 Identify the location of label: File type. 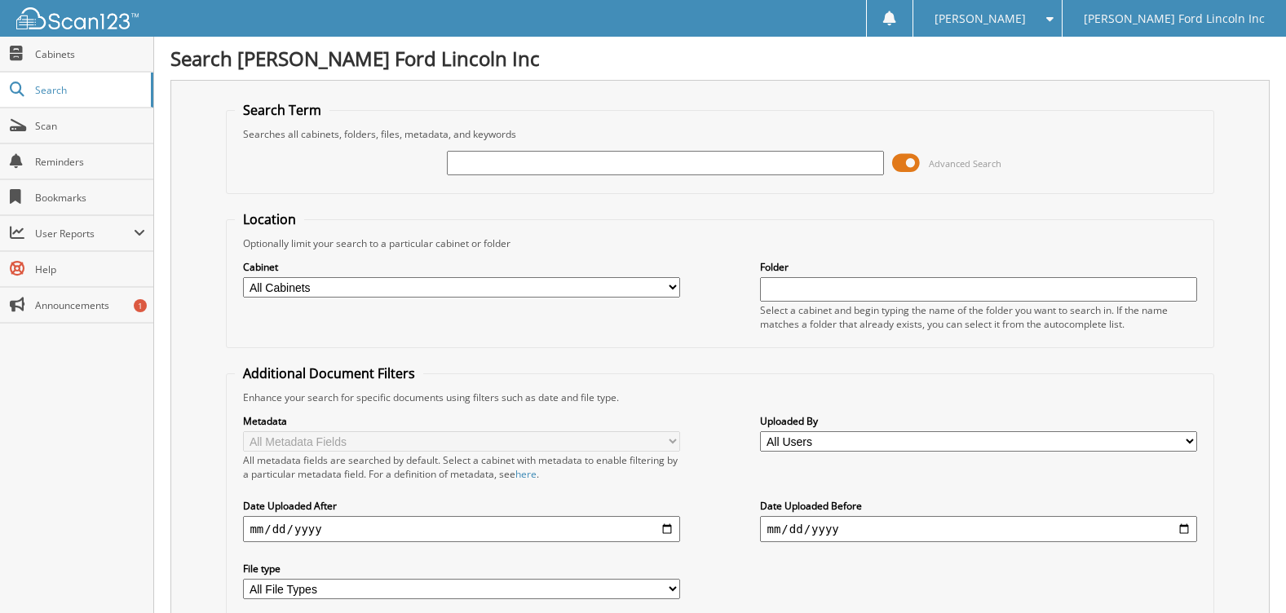
(461, 568).